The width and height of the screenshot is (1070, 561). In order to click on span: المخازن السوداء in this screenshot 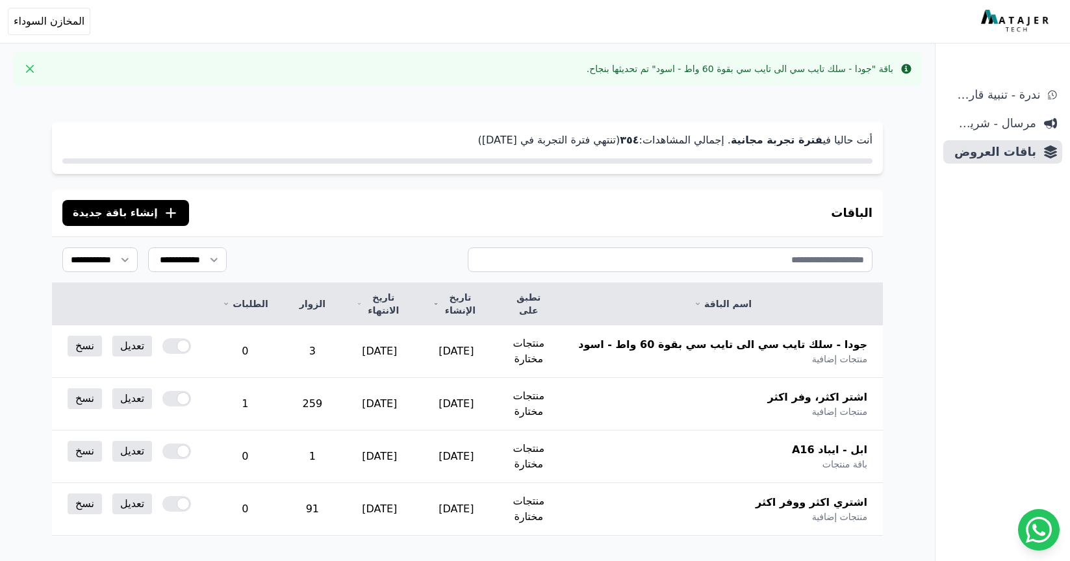, I will do `click(49, 21)`.